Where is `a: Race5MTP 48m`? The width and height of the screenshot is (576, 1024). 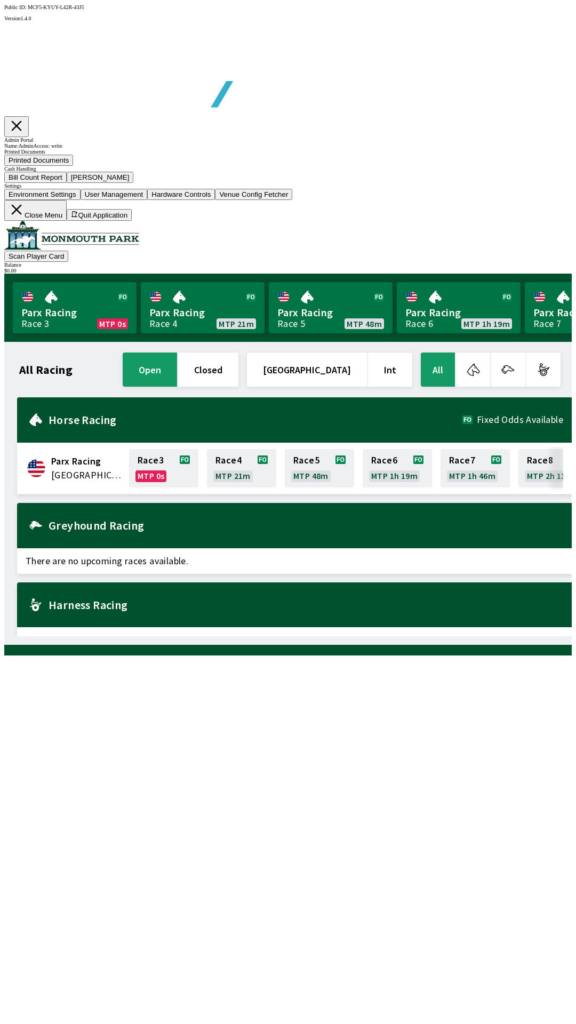 a: Race5MTP 48m is located at coordinates (319, 468).